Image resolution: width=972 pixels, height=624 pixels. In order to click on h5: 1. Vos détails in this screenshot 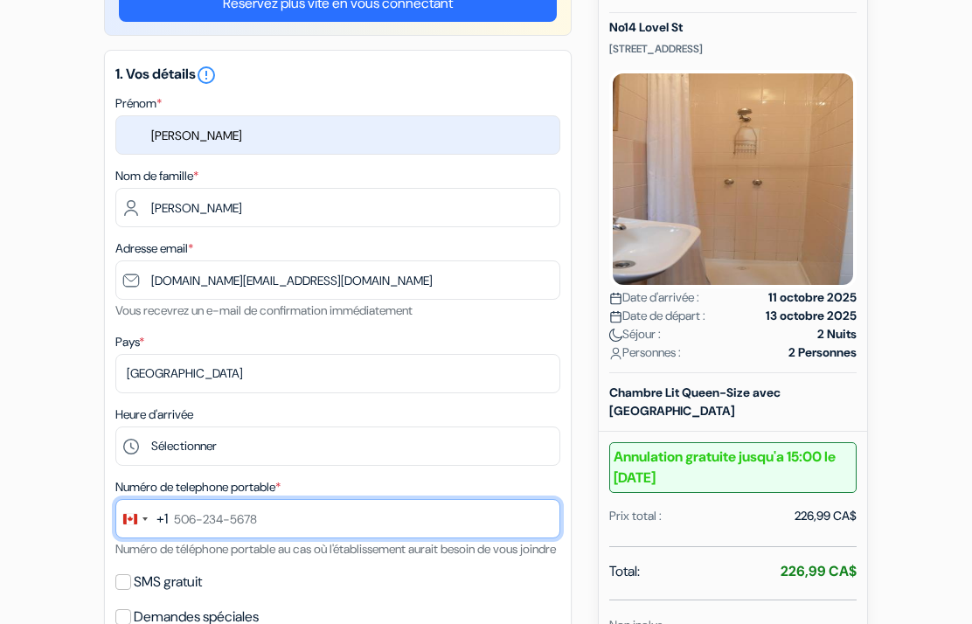, I will do `click(337, 75)`.